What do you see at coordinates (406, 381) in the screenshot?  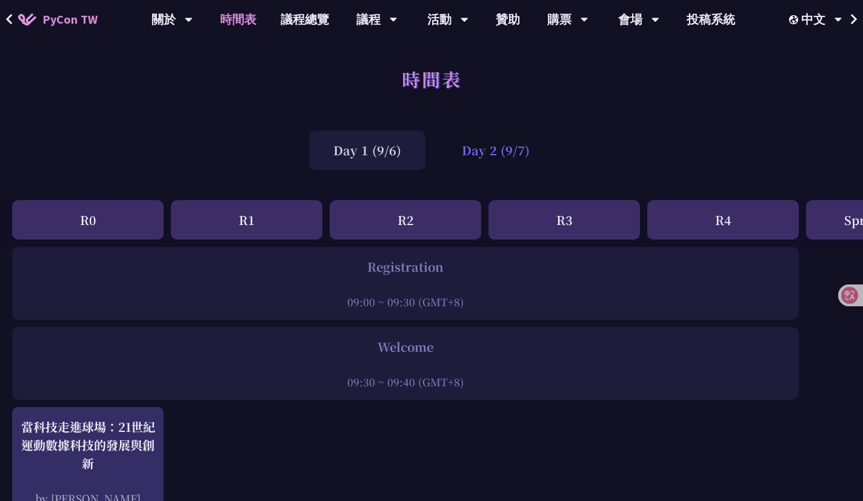 I see `div: 09:30 ~ 09:40 (GMT+8)` at bounding box center [406, 381].